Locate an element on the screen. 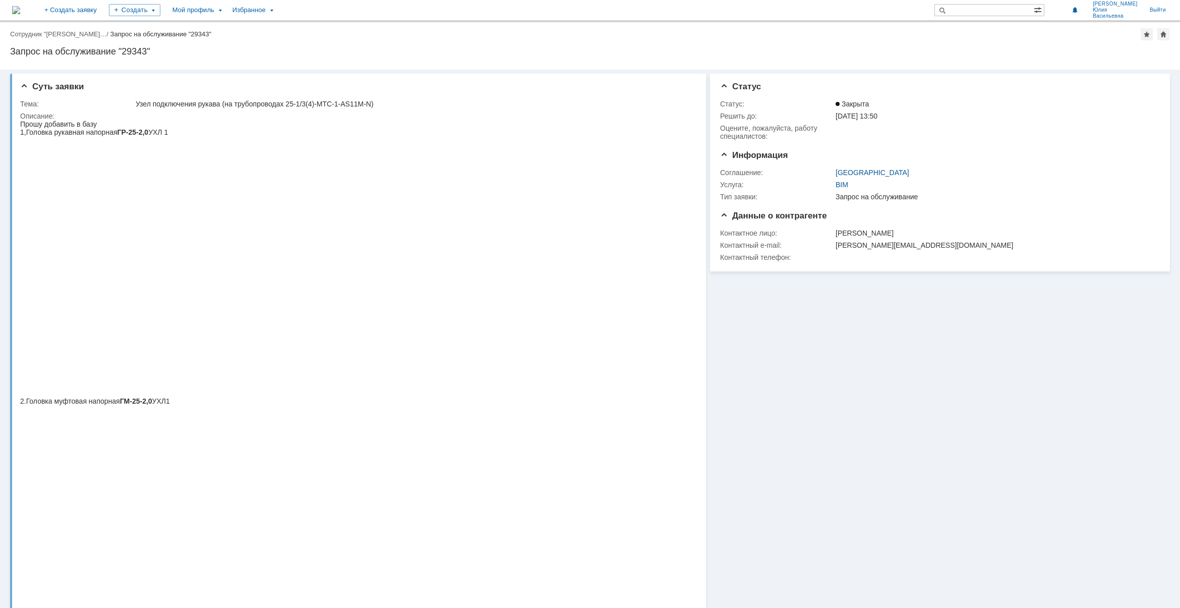  span: Расширенный поиск is located at coordinates (1039, 9).